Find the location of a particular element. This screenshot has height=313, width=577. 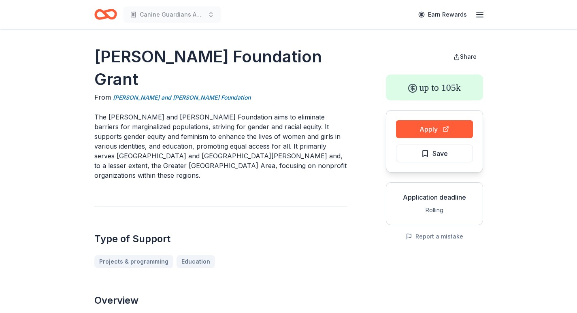

a: Earn Rewards is located at coordinates (442, 15).